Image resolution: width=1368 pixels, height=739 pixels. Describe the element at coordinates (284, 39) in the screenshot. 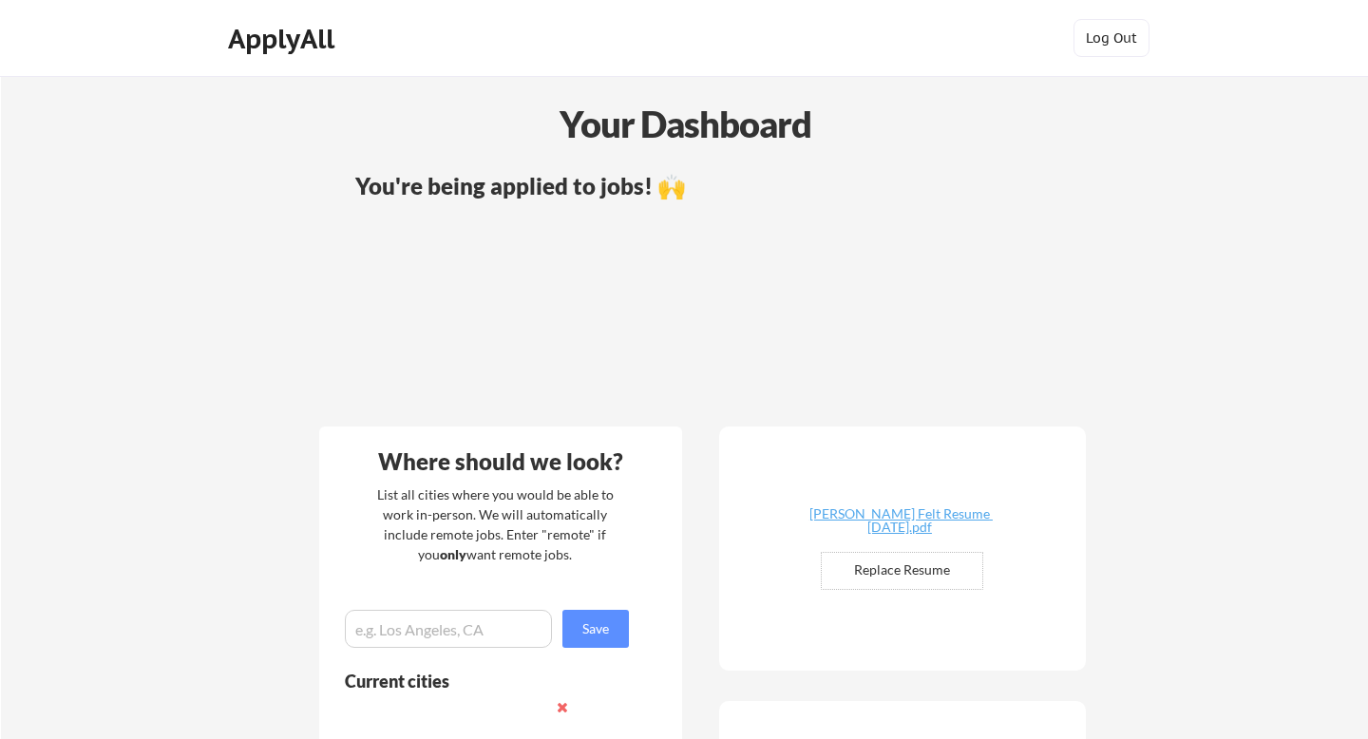

I see `div: ApplyAll` at that location.